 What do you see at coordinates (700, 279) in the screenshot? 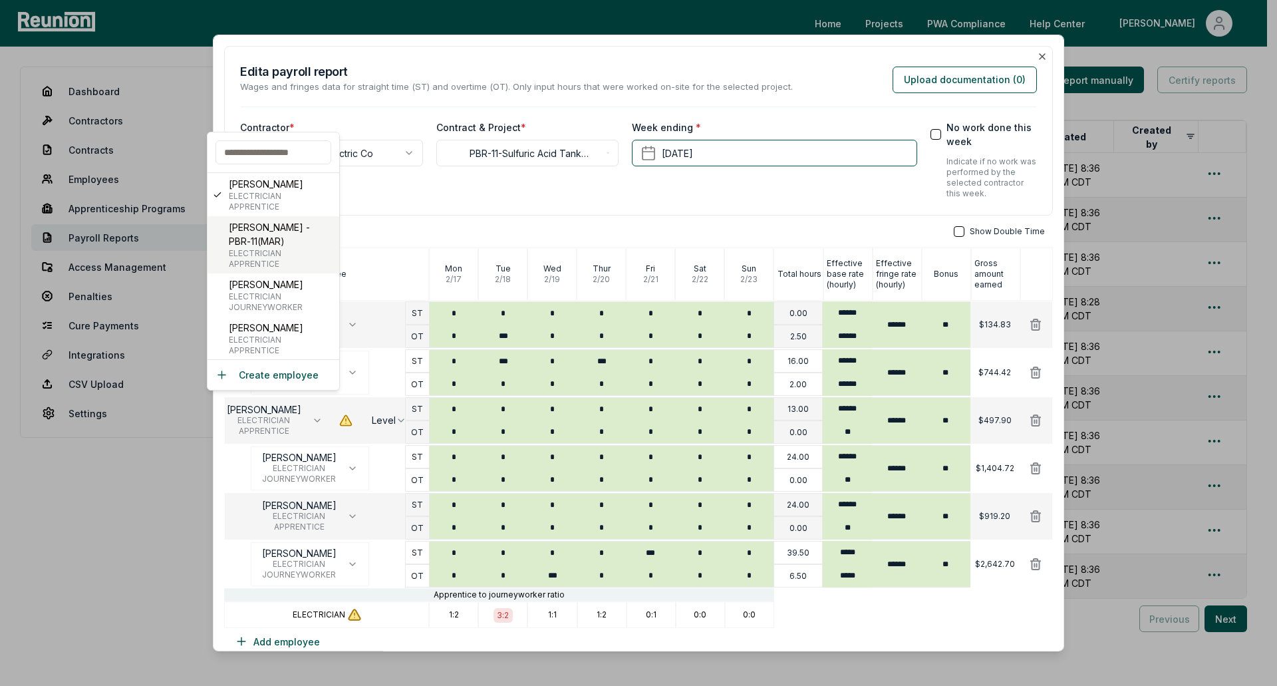
I see `p: 2 / 22` at bounding box center [700, 279].